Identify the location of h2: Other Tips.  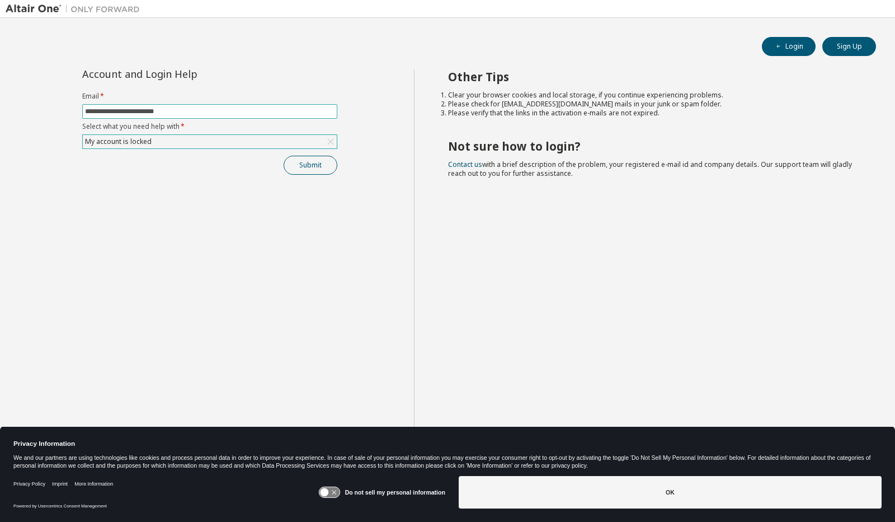
(653, 77).